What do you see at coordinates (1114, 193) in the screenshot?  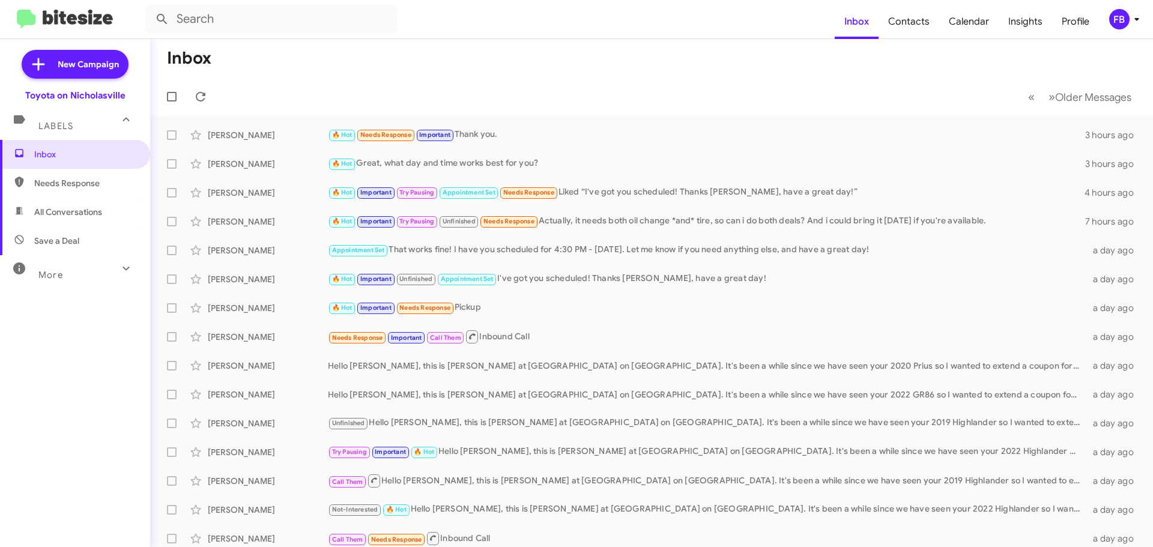 I see `div: 4 hours ago` at bounding box center [1114, 193].